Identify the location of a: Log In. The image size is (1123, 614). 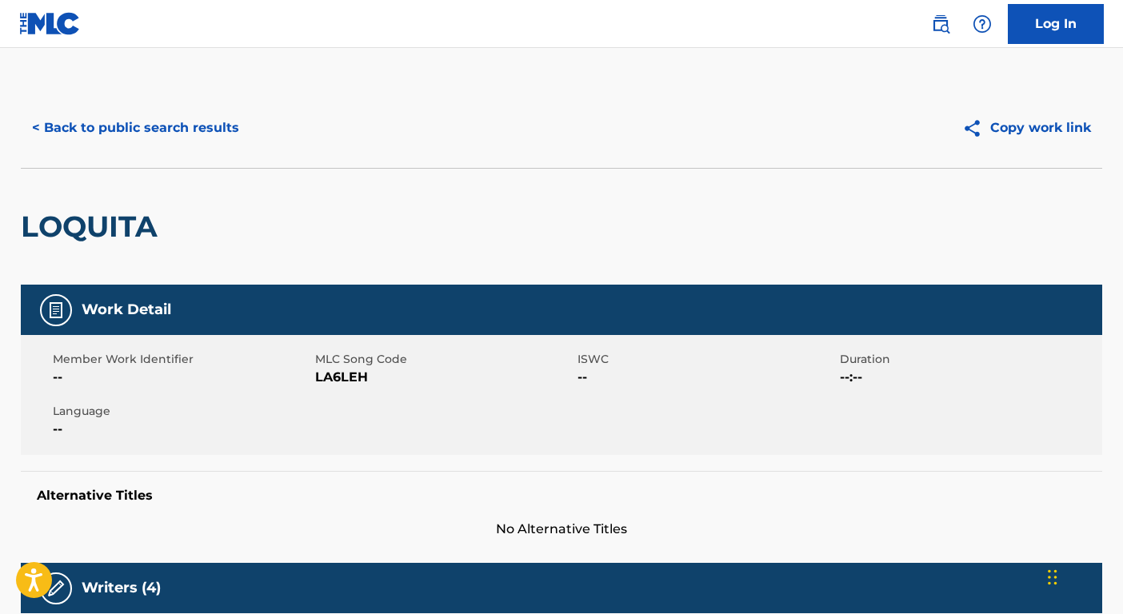
(1056, 24).